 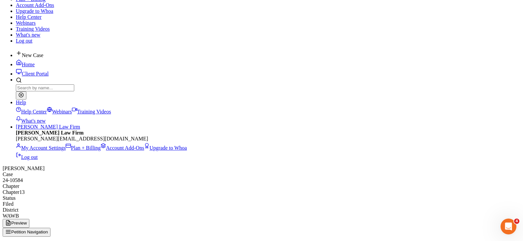 I want to click on a: My Account Settings, so click(x=41, y=148).